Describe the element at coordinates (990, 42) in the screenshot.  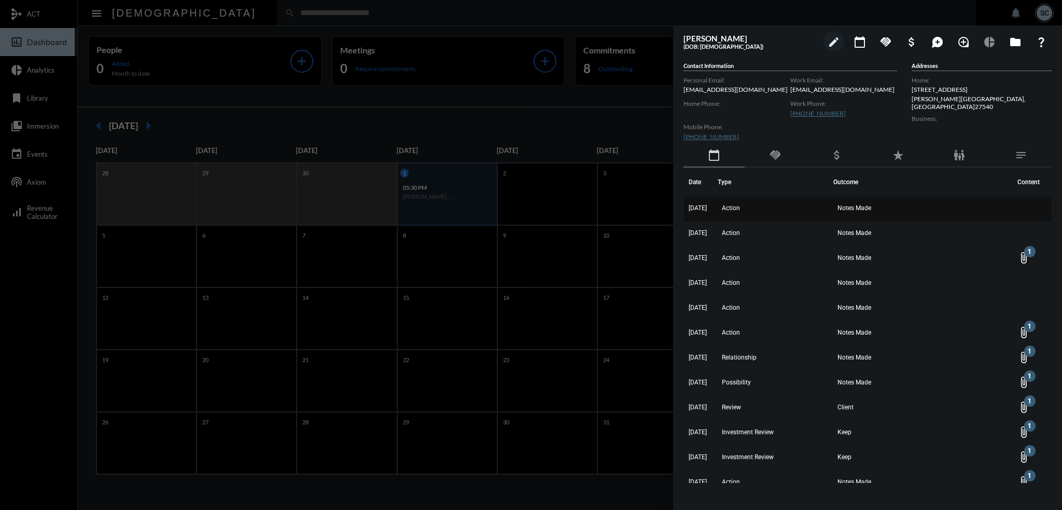
I see `mat-icon: pie_chart` at that location.